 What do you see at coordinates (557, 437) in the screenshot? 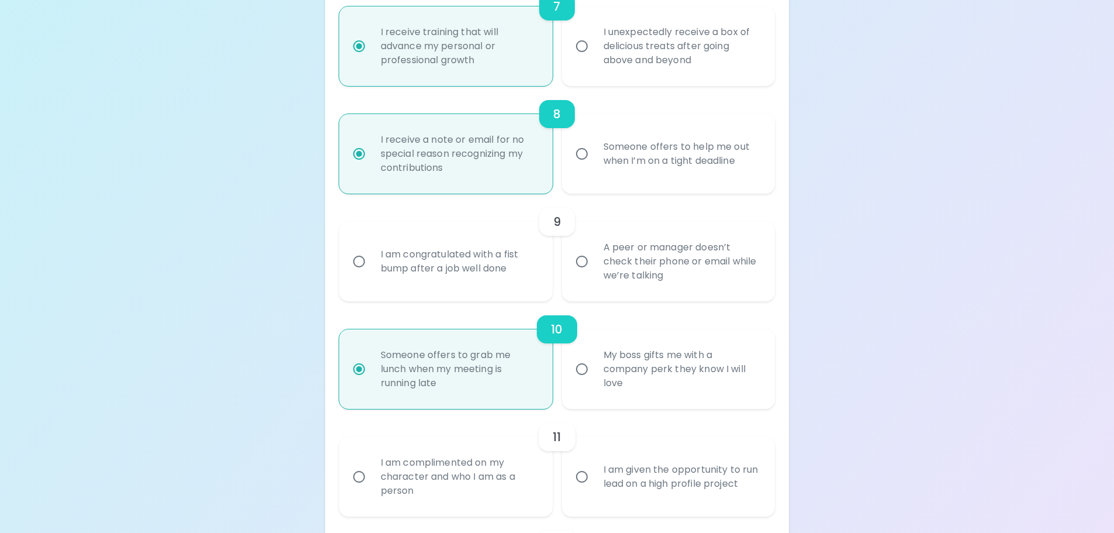
I see `h6: 11` at bounding box center [557, 437].